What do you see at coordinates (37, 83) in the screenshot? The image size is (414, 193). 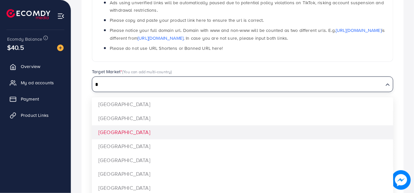 I see `span: My ad accounts` at bounding box center [37, 83].